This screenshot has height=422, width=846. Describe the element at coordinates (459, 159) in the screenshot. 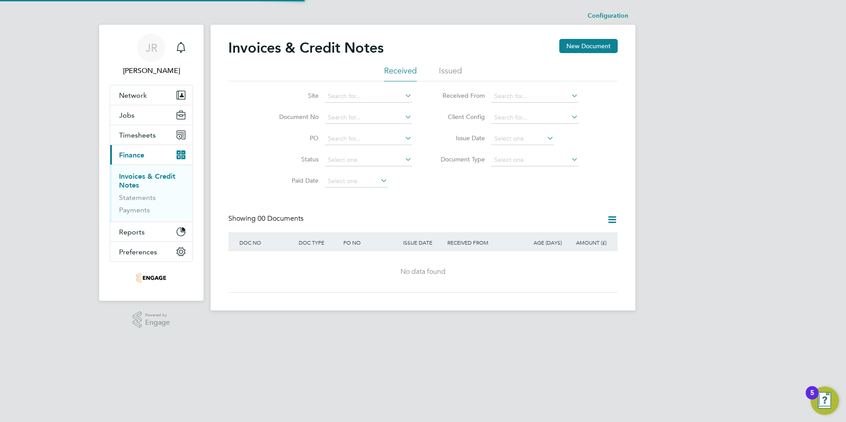

I see `label: Document Type` at that location.